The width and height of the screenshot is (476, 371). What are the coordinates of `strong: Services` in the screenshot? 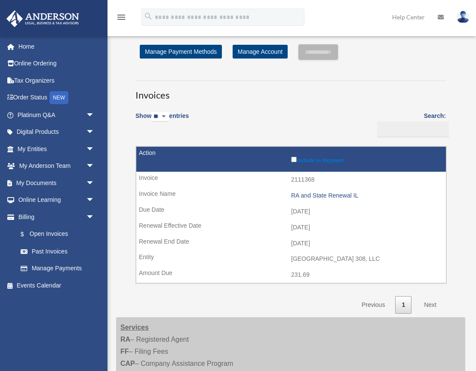 It's located at (135, 327).